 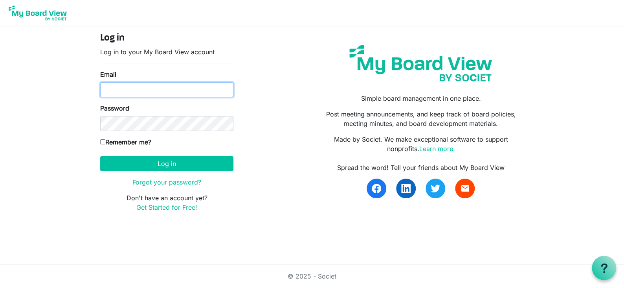 I want to click on span: email, so click(x=465, y=188).